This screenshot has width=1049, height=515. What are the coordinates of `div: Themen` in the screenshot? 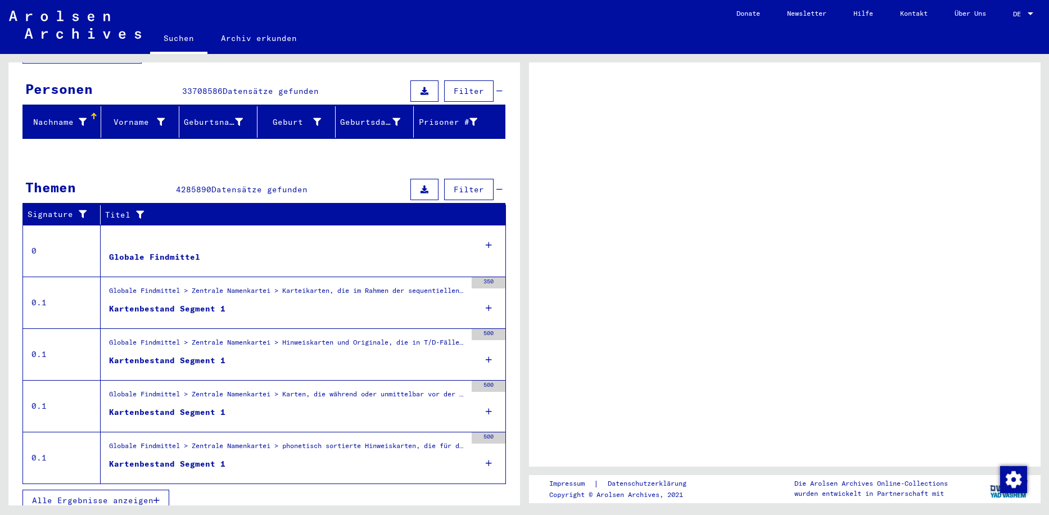 It's located at (51, 187).